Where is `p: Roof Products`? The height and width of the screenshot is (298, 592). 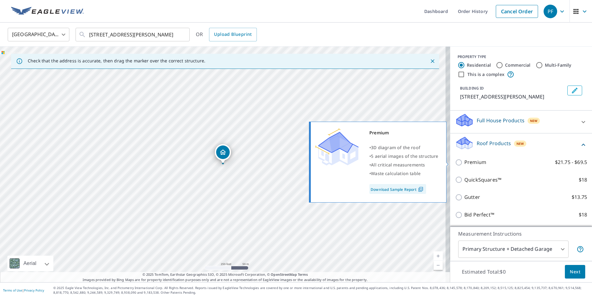 p: Roof Products is located at coordinates (494, 143).